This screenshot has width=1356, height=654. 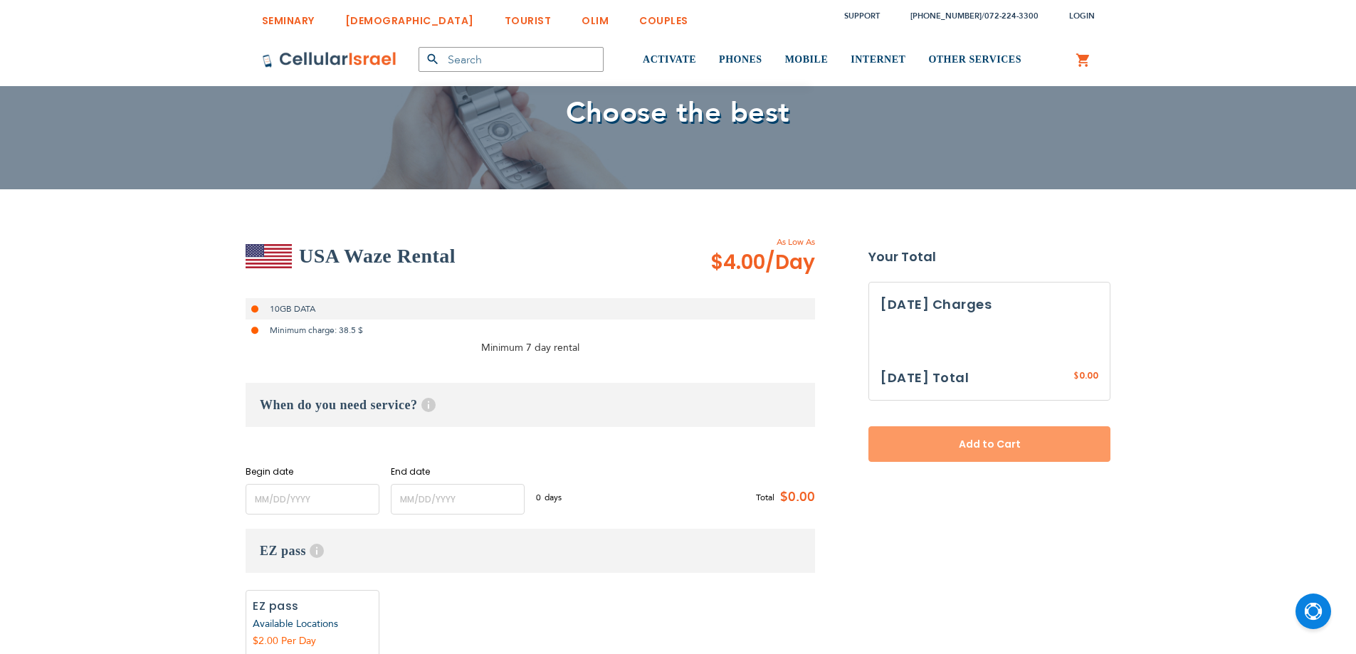 What do you see at coordinates (530, 347) in the screenshot?
I see `p: Minimum 7 day rental` at bounding box center [530, 347].